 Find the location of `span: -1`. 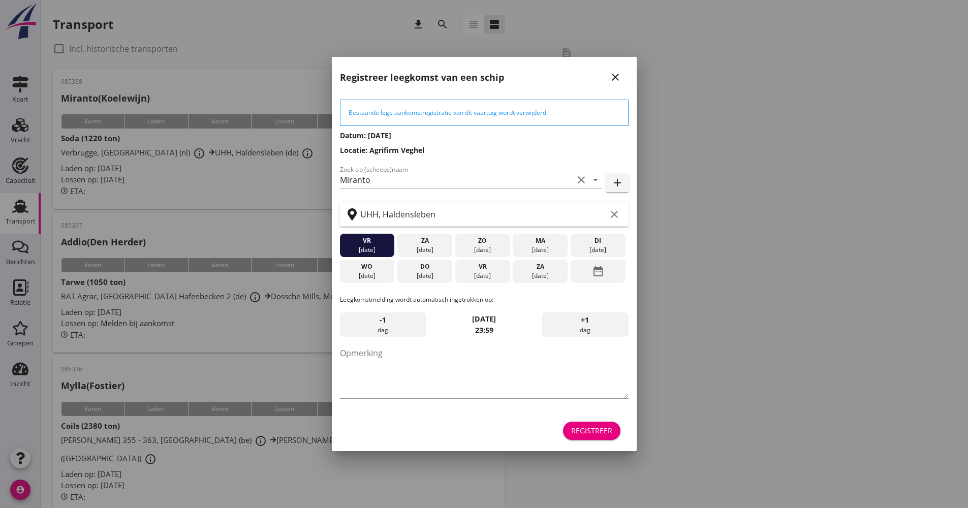

span: -1 is located at coordinates (383, 320).